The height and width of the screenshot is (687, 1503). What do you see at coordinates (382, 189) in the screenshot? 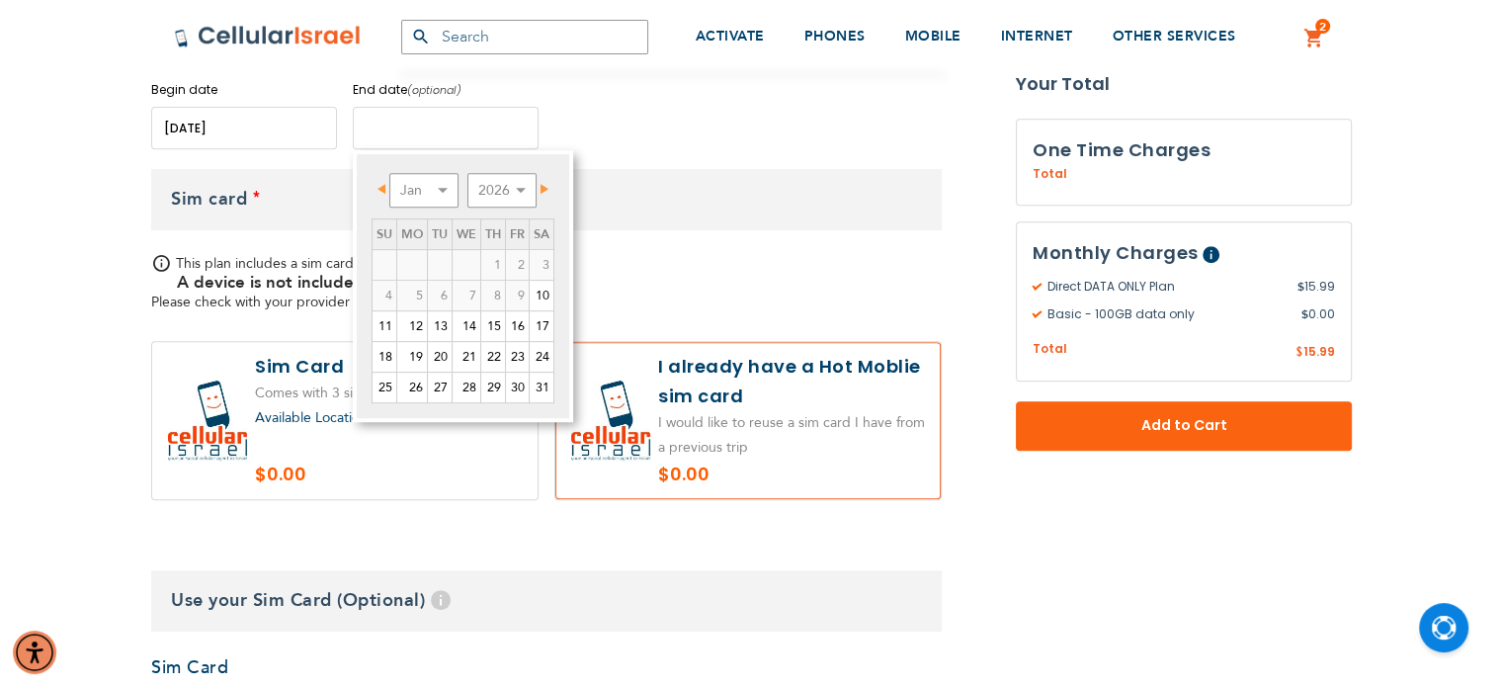
I see `span: Prev` at bounding box center [382, 189].